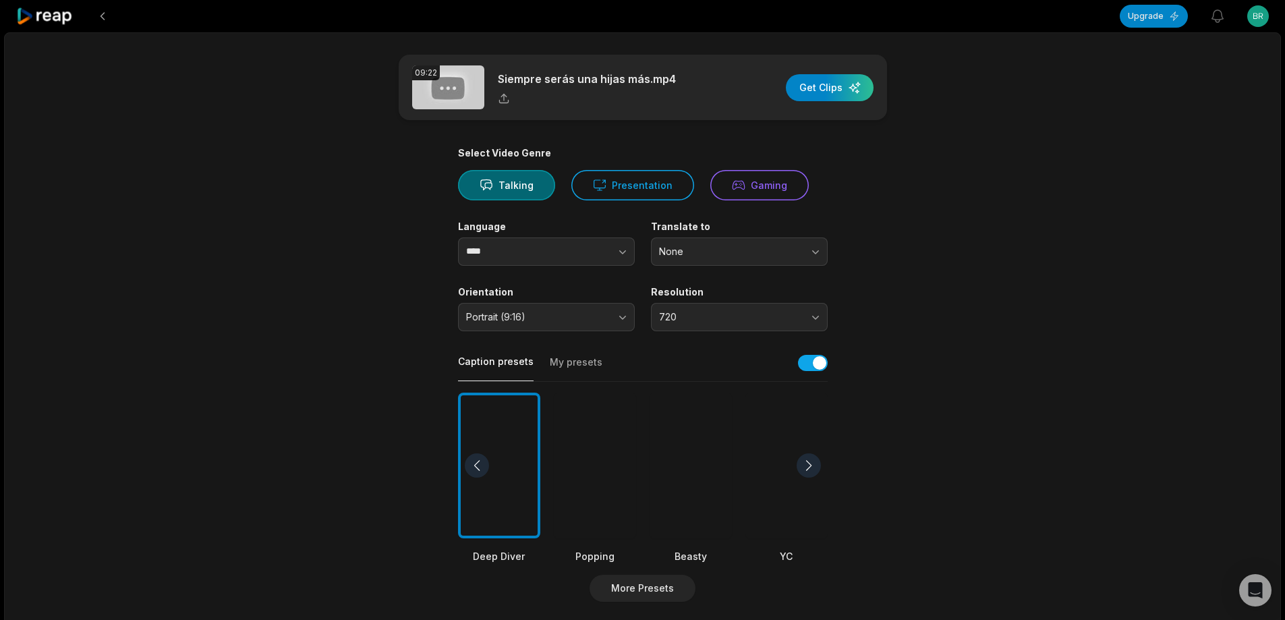  I want to click on div: Popping, so click(595, 556).